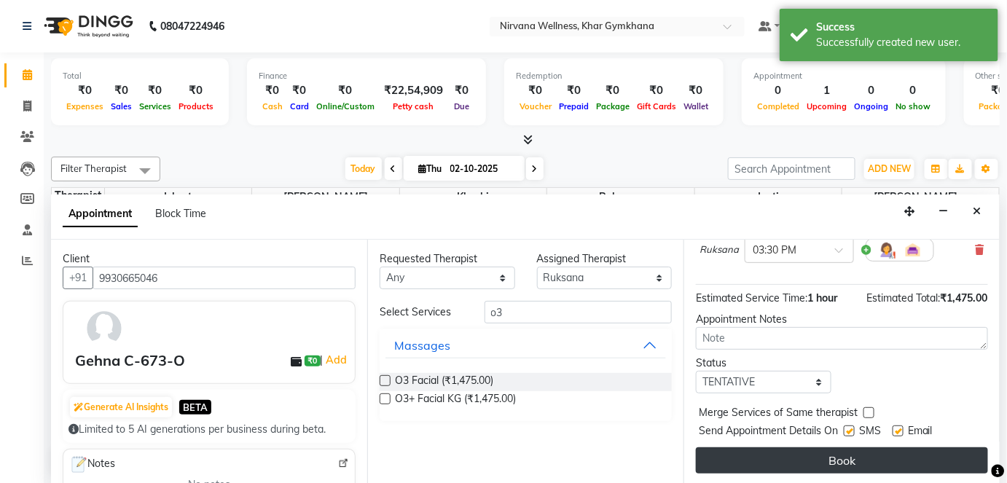  I want to click on div: Assigned Therapist, so click(605, 259).